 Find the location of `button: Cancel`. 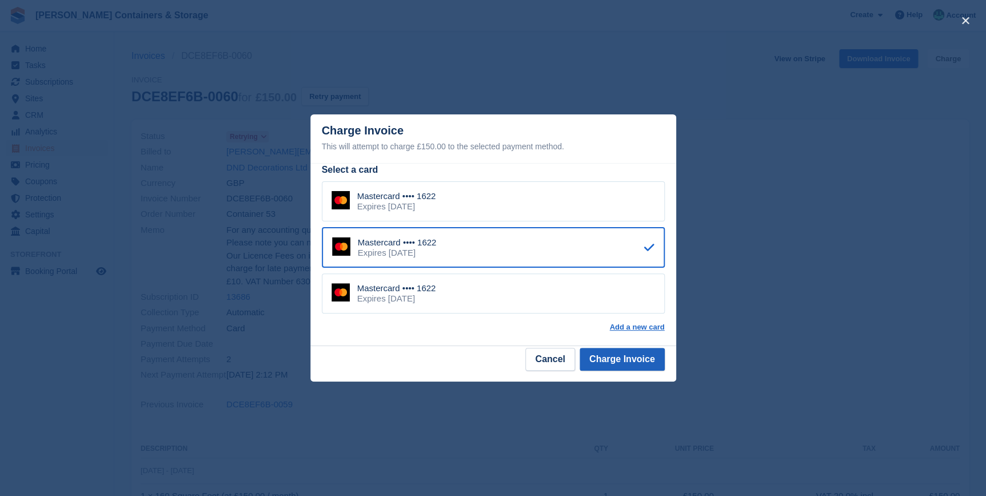

button: Cancel is located at coordinates (550, 359).